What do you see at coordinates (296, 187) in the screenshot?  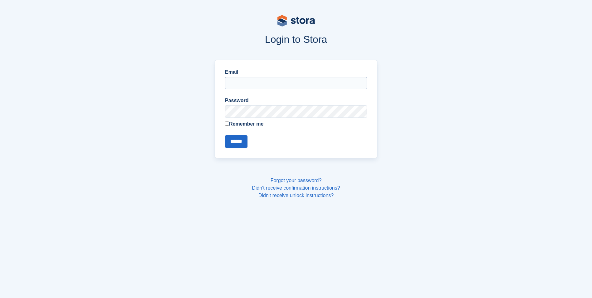 I see `a: Didn't receive confirmation instructions?` at bounding box center [296, 187].